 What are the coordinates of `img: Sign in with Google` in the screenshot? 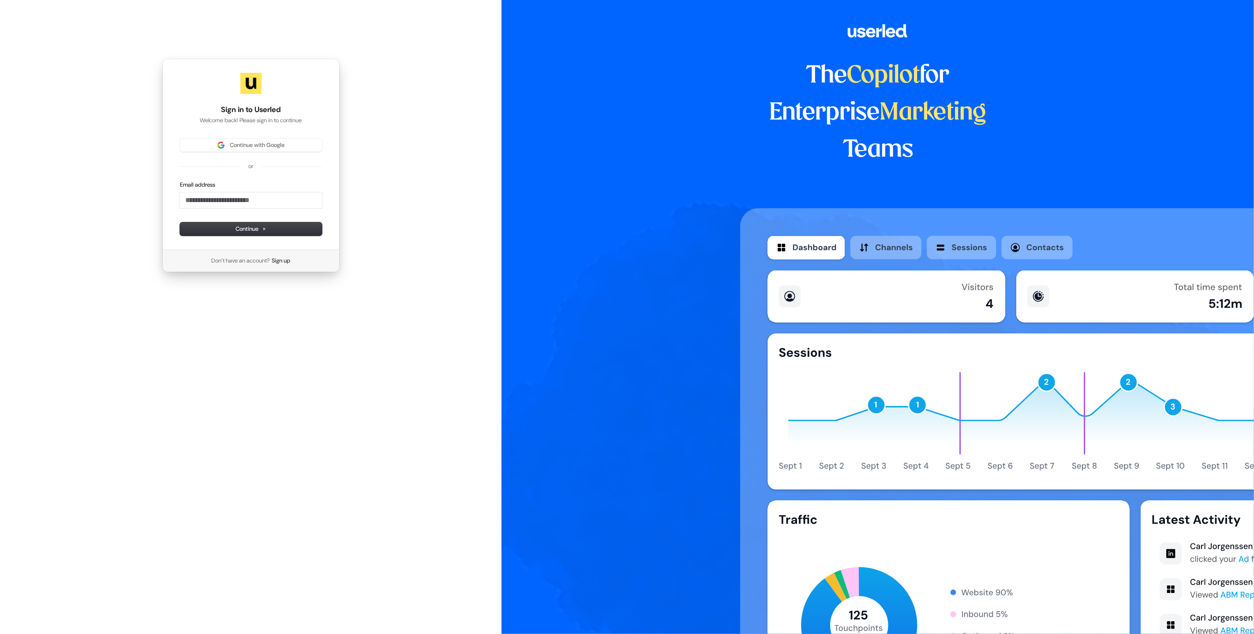 It's located at (221, 145).